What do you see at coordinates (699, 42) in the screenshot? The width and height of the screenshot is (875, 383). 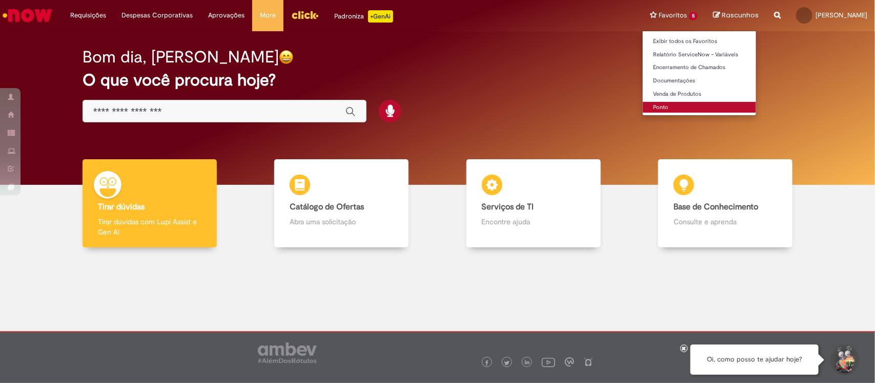 I see `a: Exibir todos os Favoritos` at bounding box center [699, 42].